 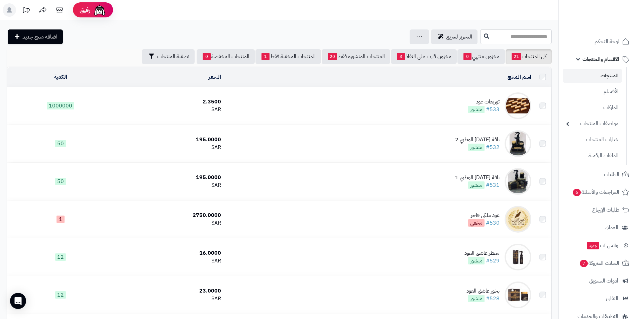 I want to click on a: المنتجات المنشورة فقط20, so click(x=356, y=57).